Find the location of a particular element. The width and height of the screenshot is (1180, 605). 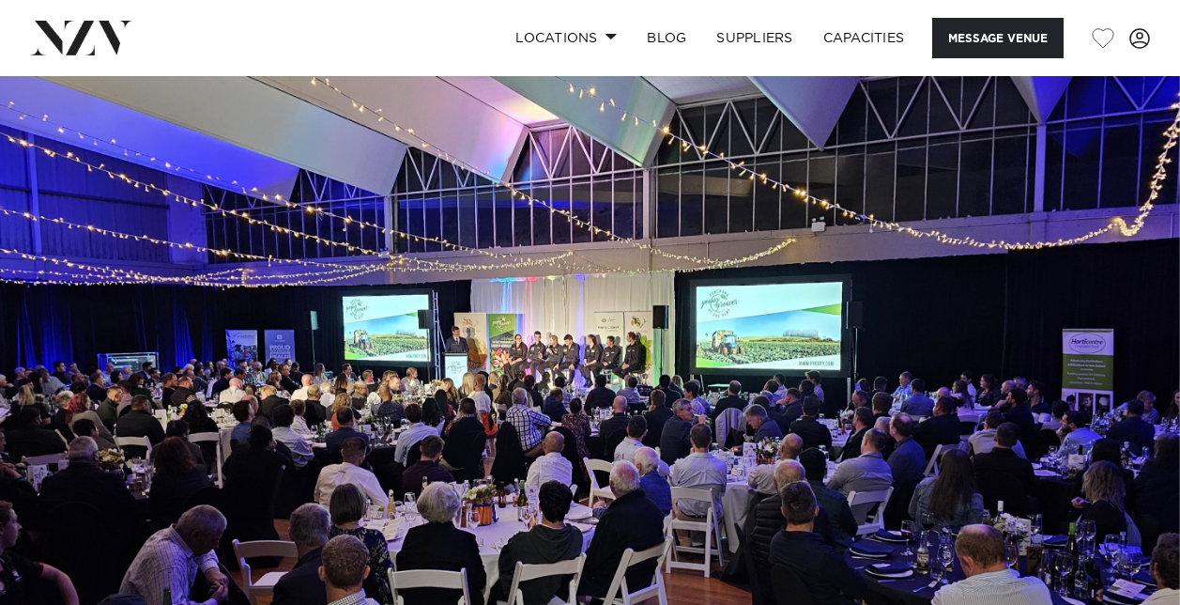

img: nzv-logo.png is located at coordinates (81, 38).